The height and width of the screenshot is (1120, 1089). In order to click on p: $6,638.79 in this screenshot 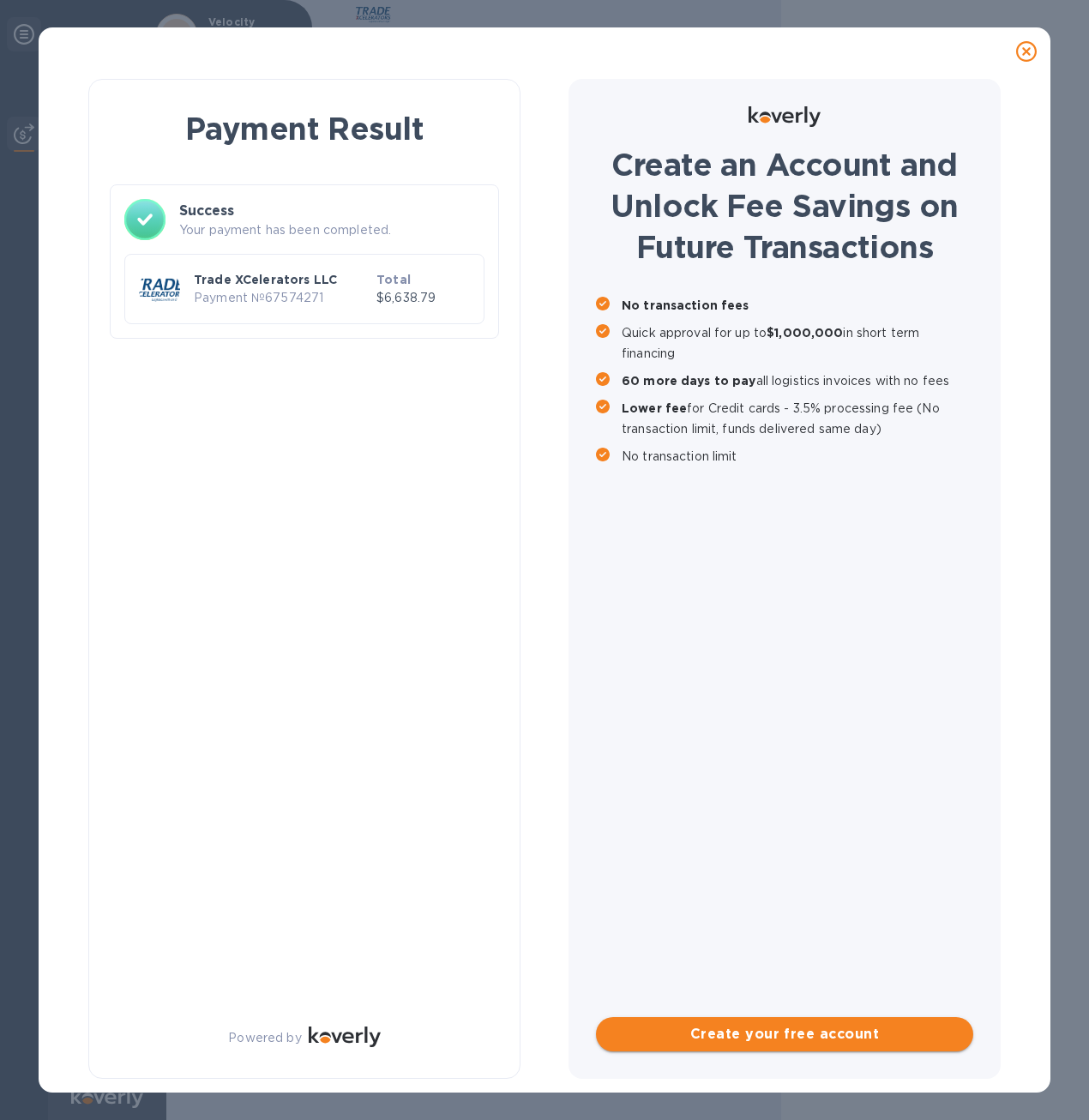, I will do `click(423, 298)`.